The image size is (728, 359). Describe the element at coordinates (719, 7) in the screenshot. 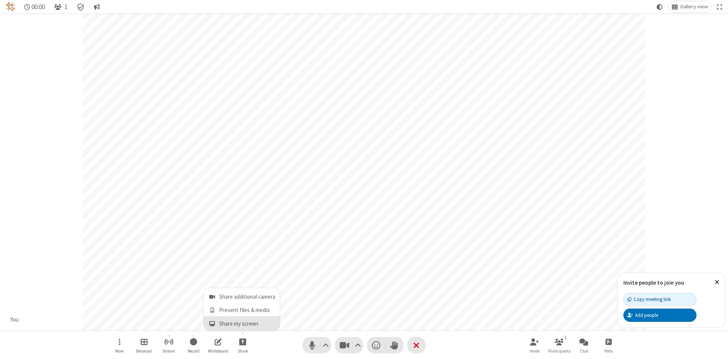

I see `button: Fullscreen` at that location.